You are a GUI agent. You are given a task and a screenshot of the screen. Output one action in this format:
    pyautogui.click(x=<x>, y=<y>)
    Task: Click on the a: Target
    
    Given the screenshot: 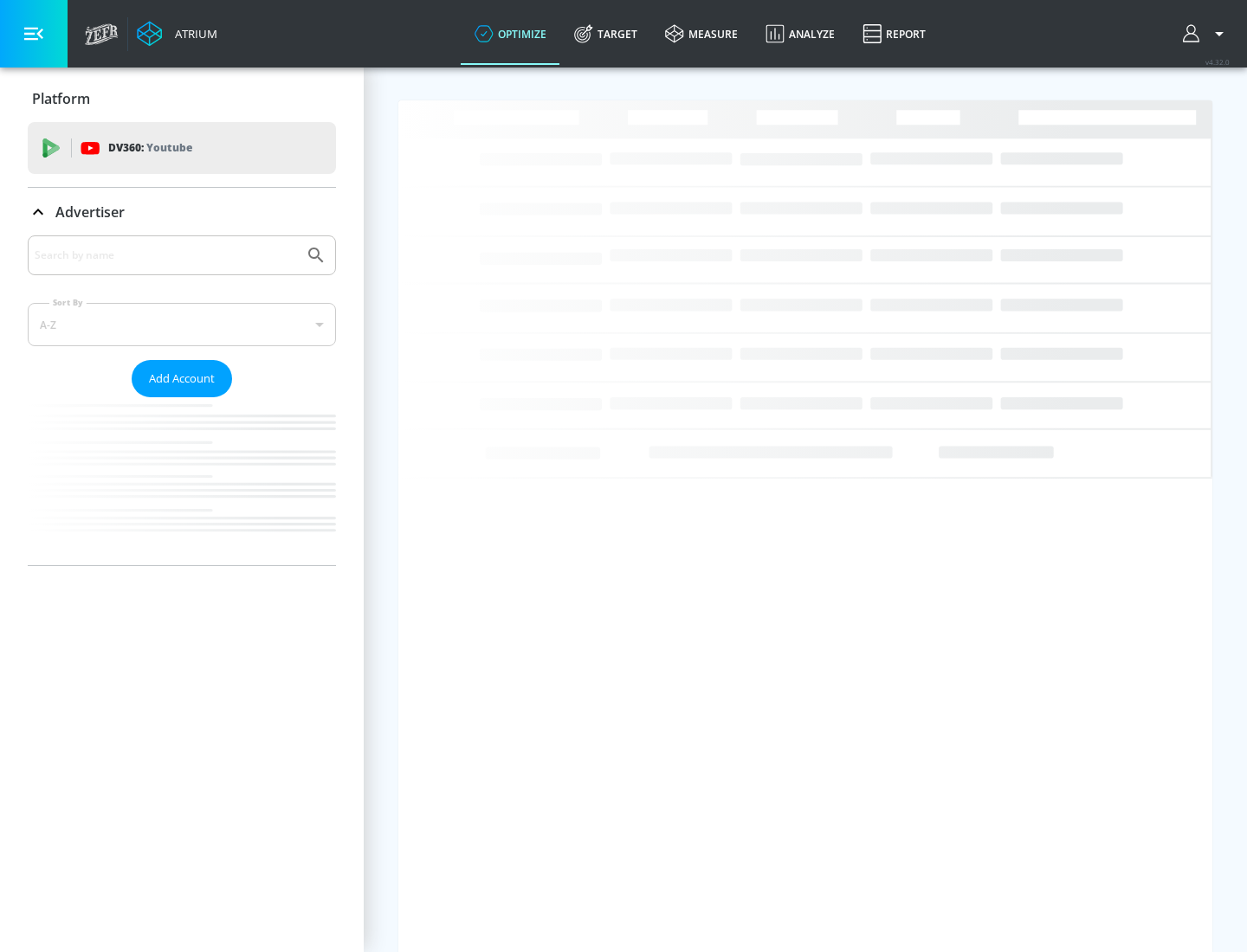 What is the action you would take?
    pyautogui.click(x=605, y=34)
    